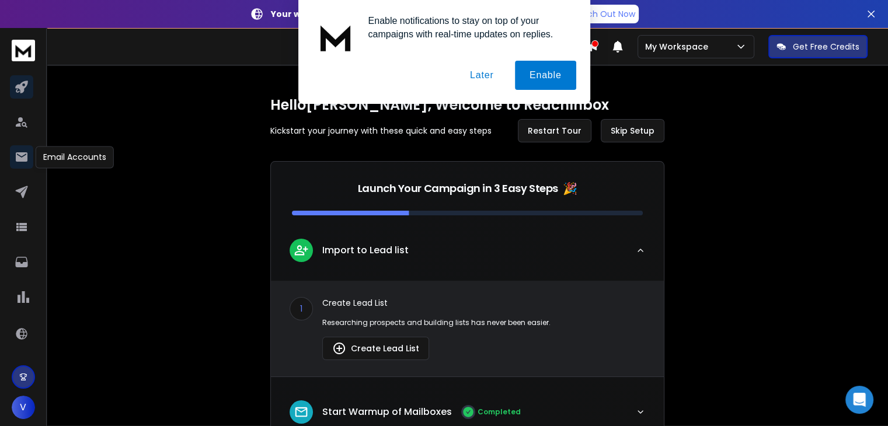 The width and height of the screenshot is (888, 426). Describe the element at coordinates (555, 131) in the screenshot. I see `button: Restart Tour` at that location.